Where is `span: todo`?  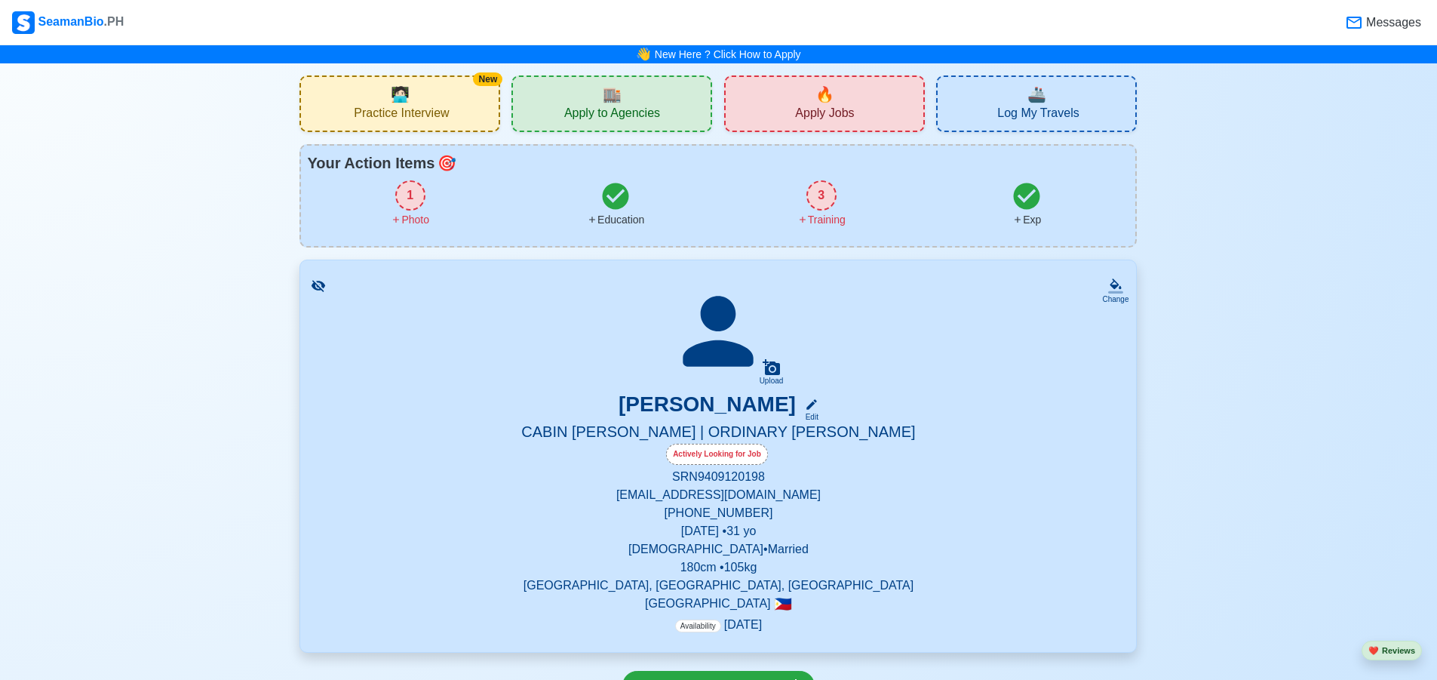
span: todo is located at coordinates (447, 163).